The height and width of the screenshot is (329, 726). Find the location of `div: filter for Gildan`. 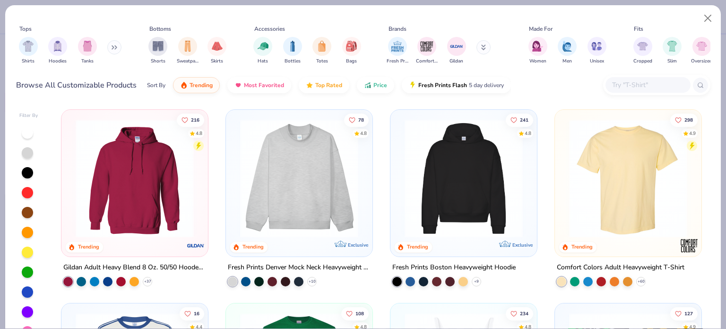

div: filter for Gildan is located at coordinates (457, 51).